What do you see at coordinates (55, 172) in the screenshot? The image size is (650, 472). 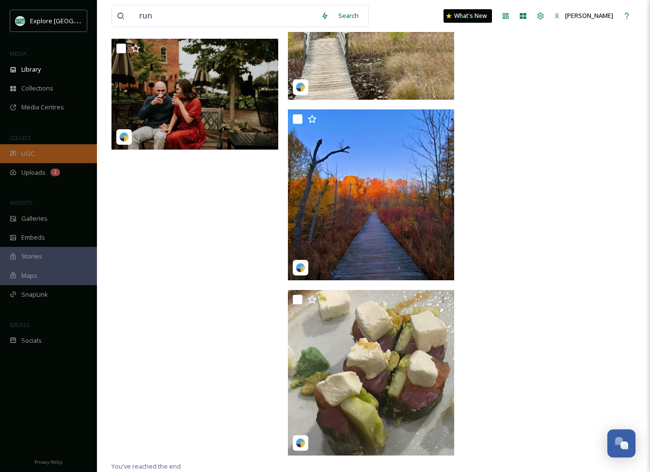 I see `div: 2` at bounding box center [55, 172].